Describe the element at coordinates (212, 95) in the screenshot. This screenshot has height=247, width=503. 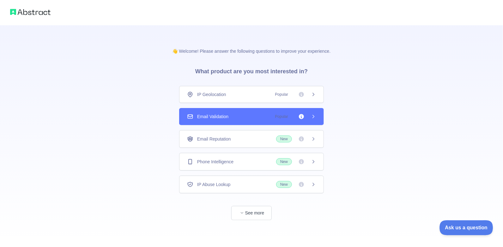
I see `span: IP Geolocation` at that location.